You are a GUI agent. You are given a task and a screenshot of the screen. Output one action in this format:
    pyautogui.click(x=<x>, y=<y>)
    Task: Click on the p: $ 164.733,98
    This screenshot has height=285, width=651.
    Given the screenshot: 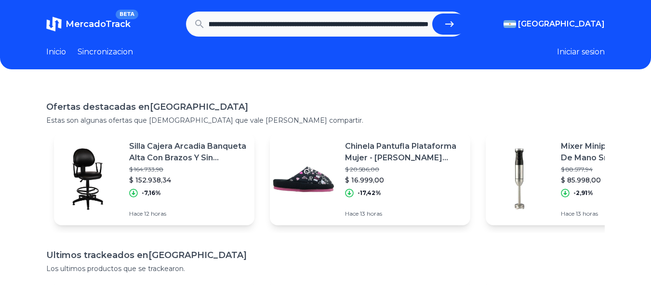 What is the action you would take?
    pyautogui.click(x=188, y=170)
    